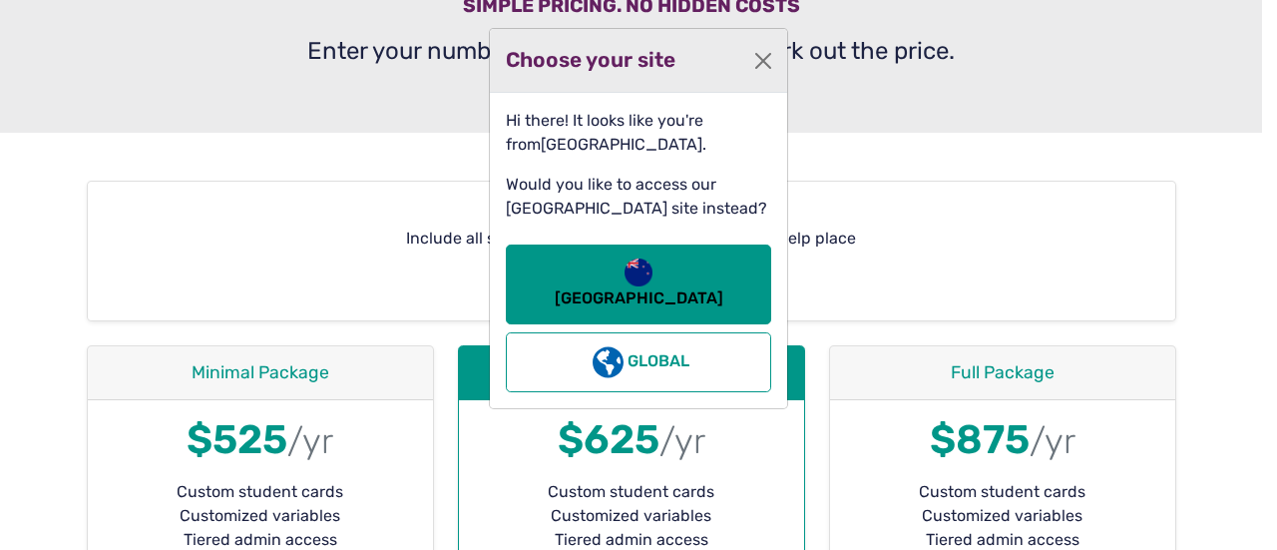  What do you see at coordinates (638, 133) in the screenshot?
I see `p: Hi there! It looks like you're from .` at bounding box center [638, 133].